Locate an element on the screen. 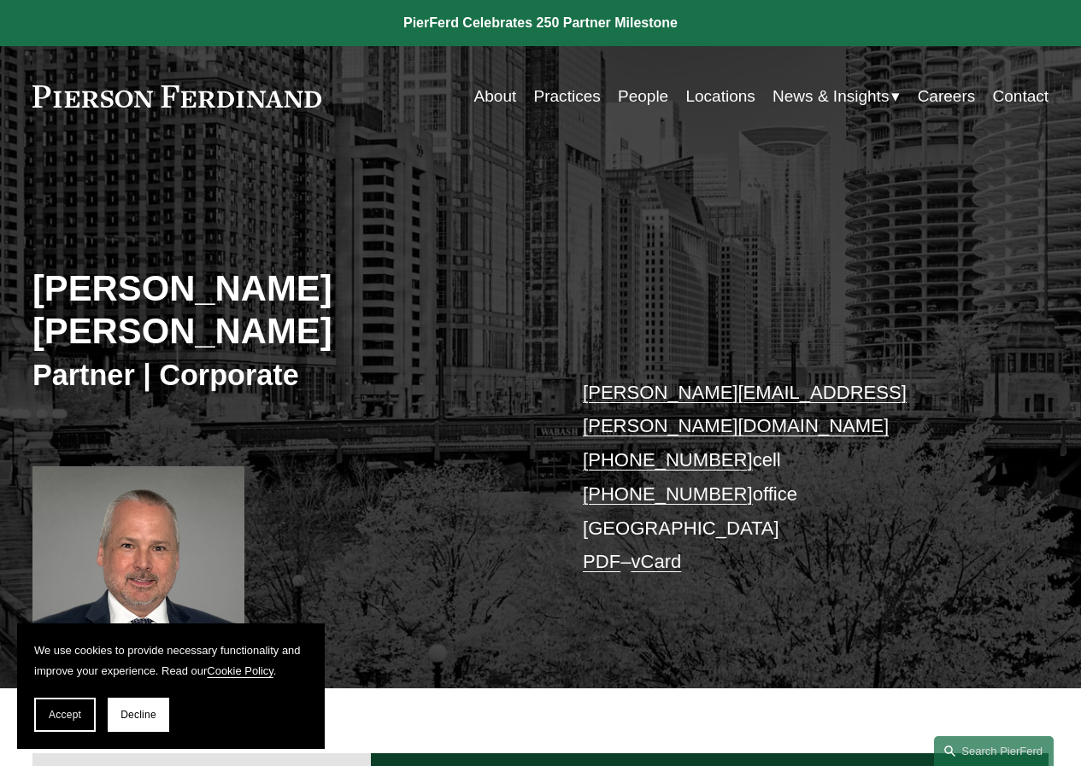  a: People is located at coordinates (642, 97).